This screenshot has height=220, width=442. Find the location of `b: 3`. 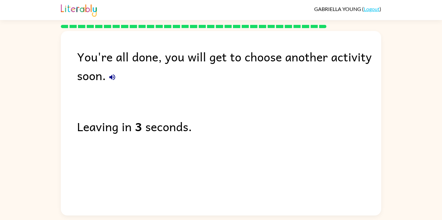

b: 3 is located at coordinates (138, 126).